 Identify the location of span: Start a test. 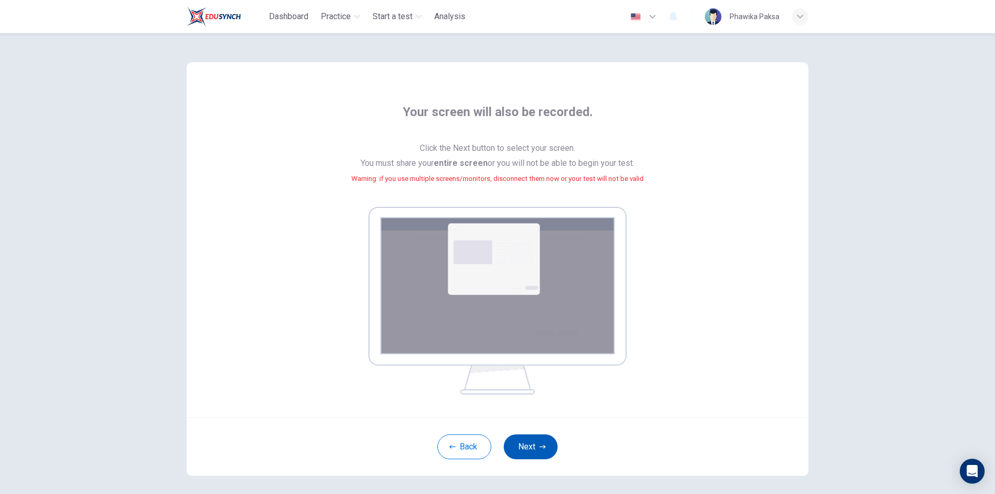
(392, 17).